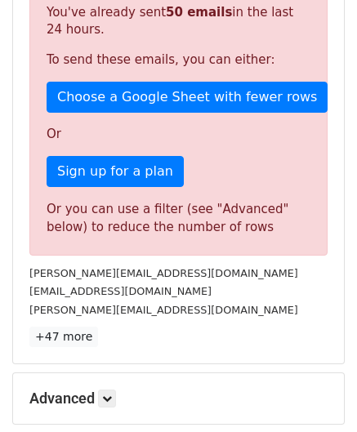  What do you see at coordinates (316, 393) in the screenshot?
I see `div: Chat Widget` at bounding box center [316, 393].